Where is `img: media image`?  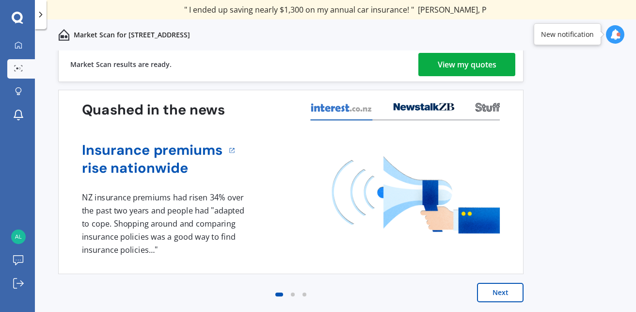
img: media image is located at coordinates (416, 194).